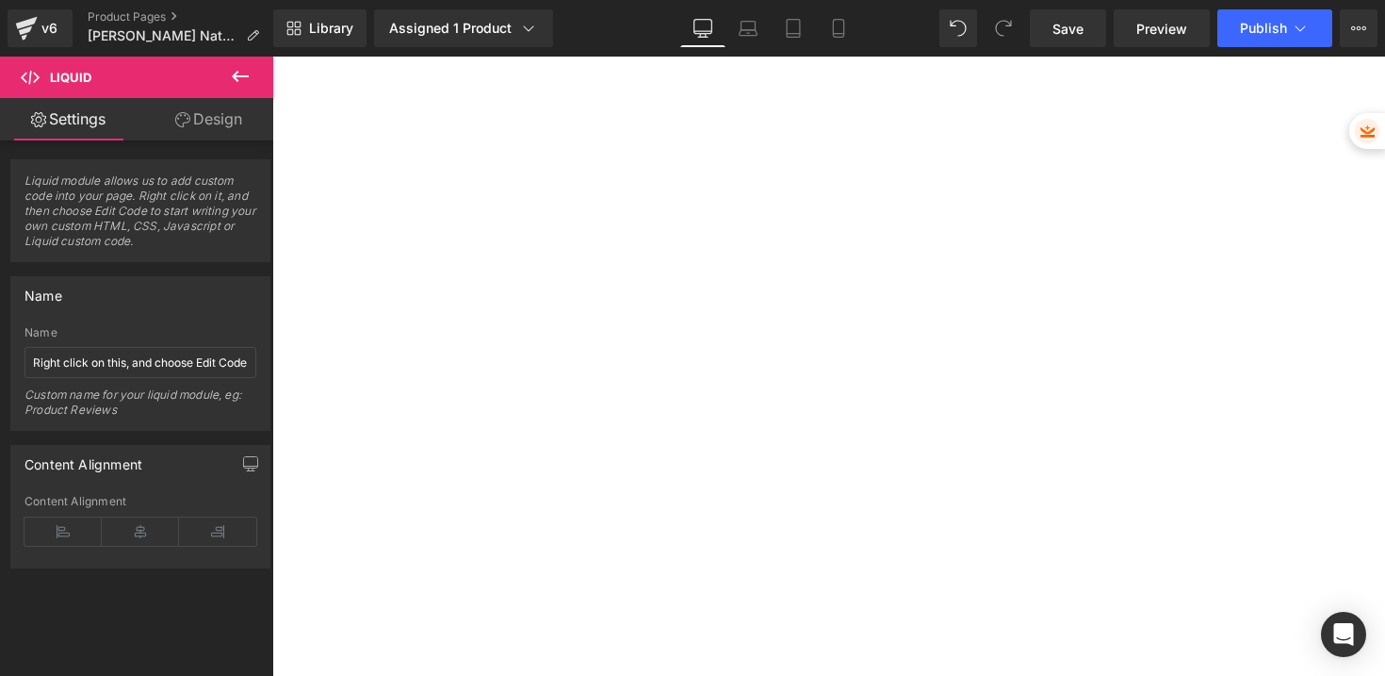 Image resolution: width=1385 pixels, height=676 pixels. Describe the element at coordinates (1275, 28) in the screenshot. I see `button: Publish` at that location.